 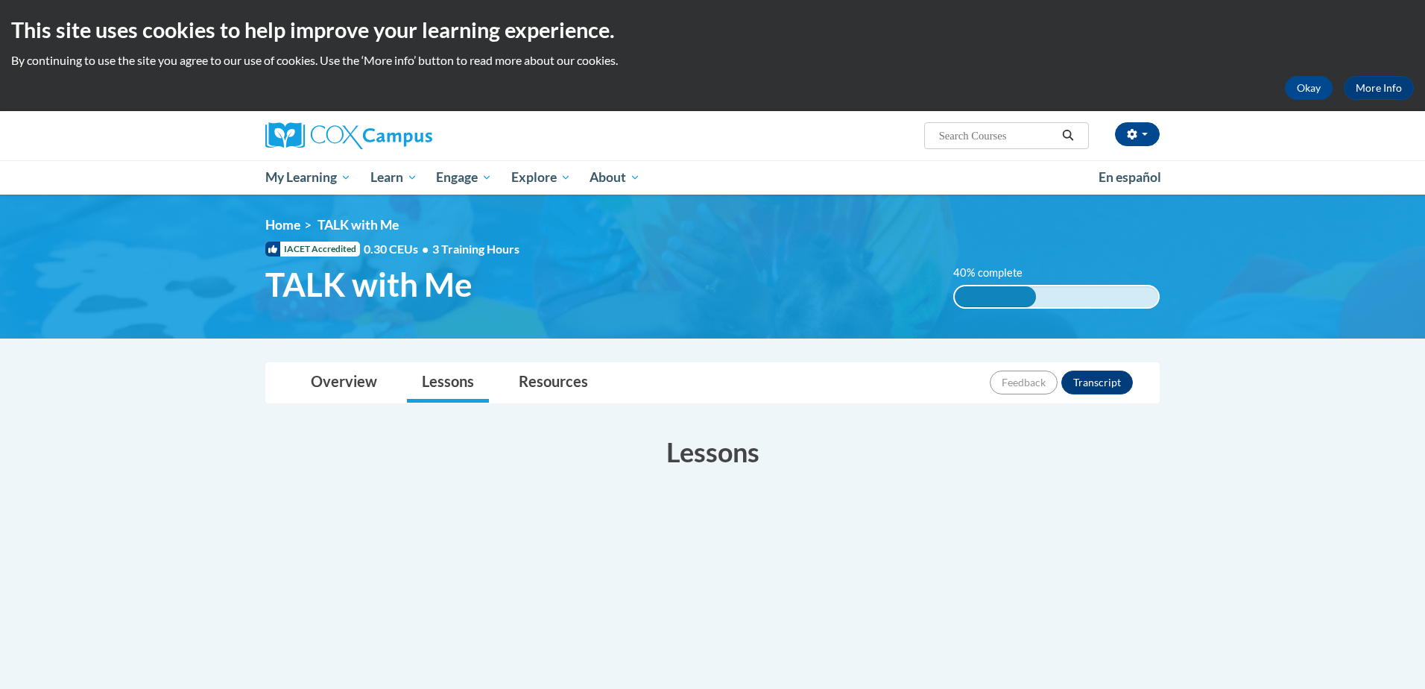 I want to click on span: En español, so click(x=1130, y=177).